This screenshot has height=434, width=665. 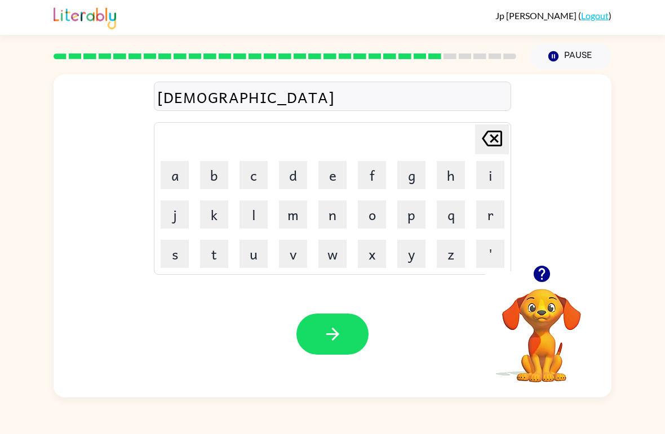 What do you see at coordinates (541, 328) in the screenshot?
I see `video: Your browser must support playing .mp4 files to use Literably. Please try using another browser.` at bounding box center [541, 328].